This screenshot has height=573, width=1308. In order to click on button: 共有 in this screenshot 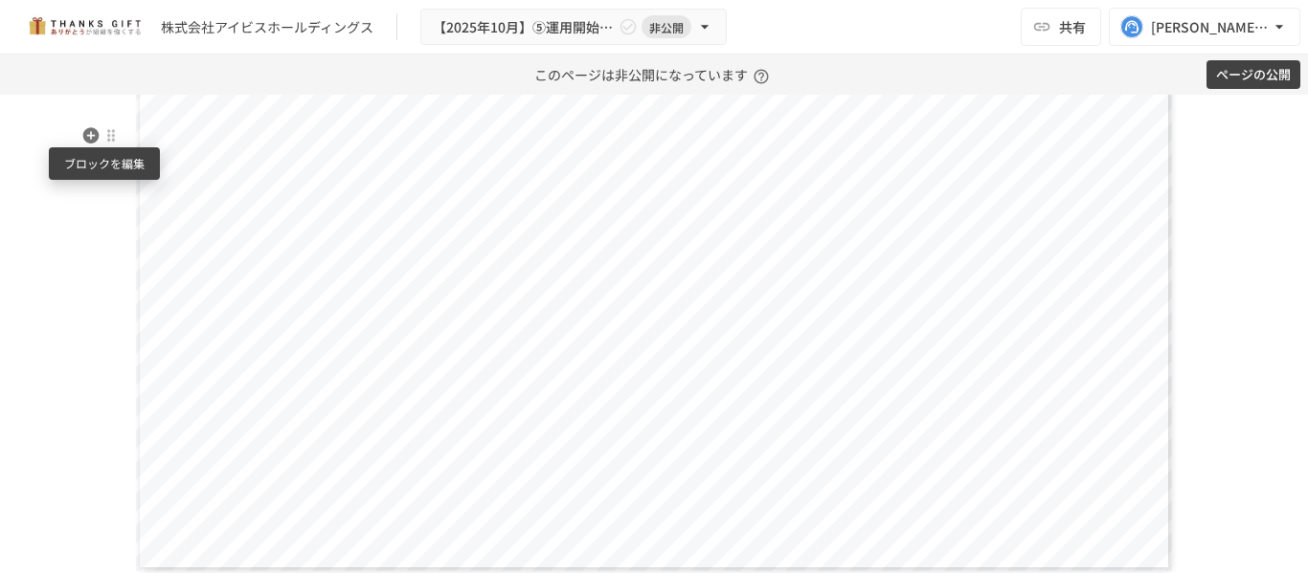, I will do `click(1061, 27)`.